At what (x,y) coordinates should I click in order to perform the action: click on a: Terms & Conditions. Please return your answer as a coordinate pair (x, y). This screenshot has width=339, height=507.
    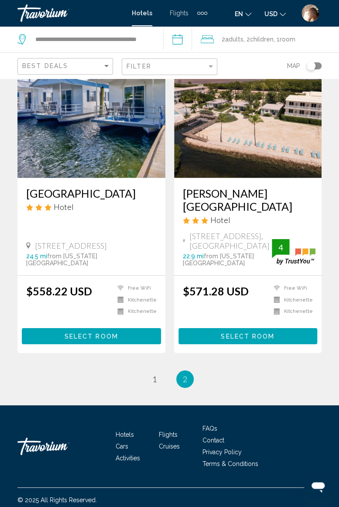
    Looking at the image, I should click on (230, 464).